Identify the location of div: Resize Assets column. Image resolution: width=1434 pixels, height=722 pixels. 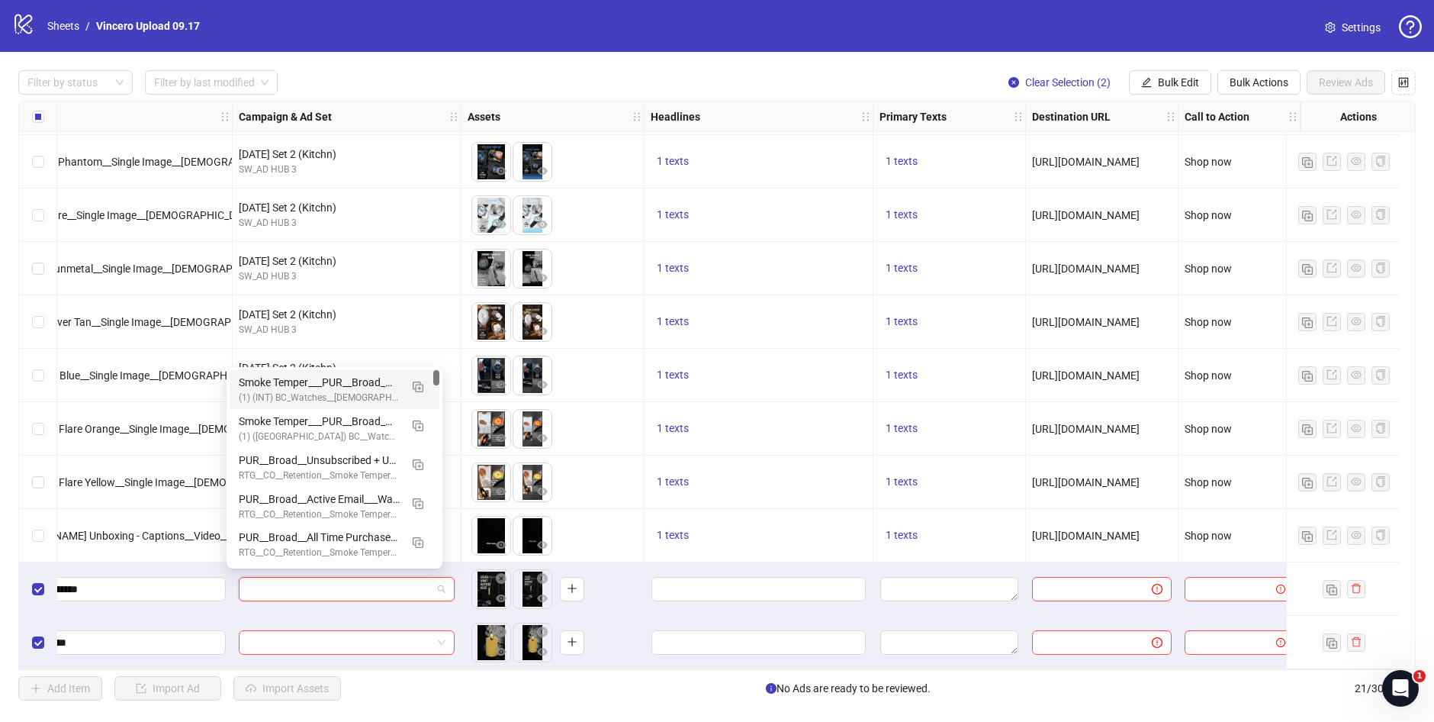
(641, 116).